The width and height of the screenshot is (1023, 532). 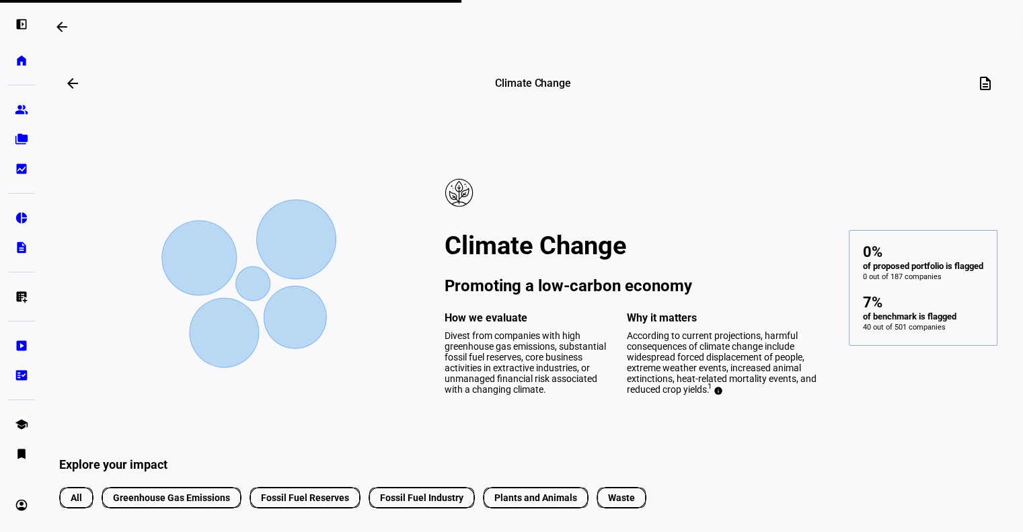 What do you see at coordinates (525, 362) in the screenshot?
I see `span: Divest from companies with high greenhouse gas emissions, substantial fossil fuel reserves, core ...` at bounding box center [525, 362].